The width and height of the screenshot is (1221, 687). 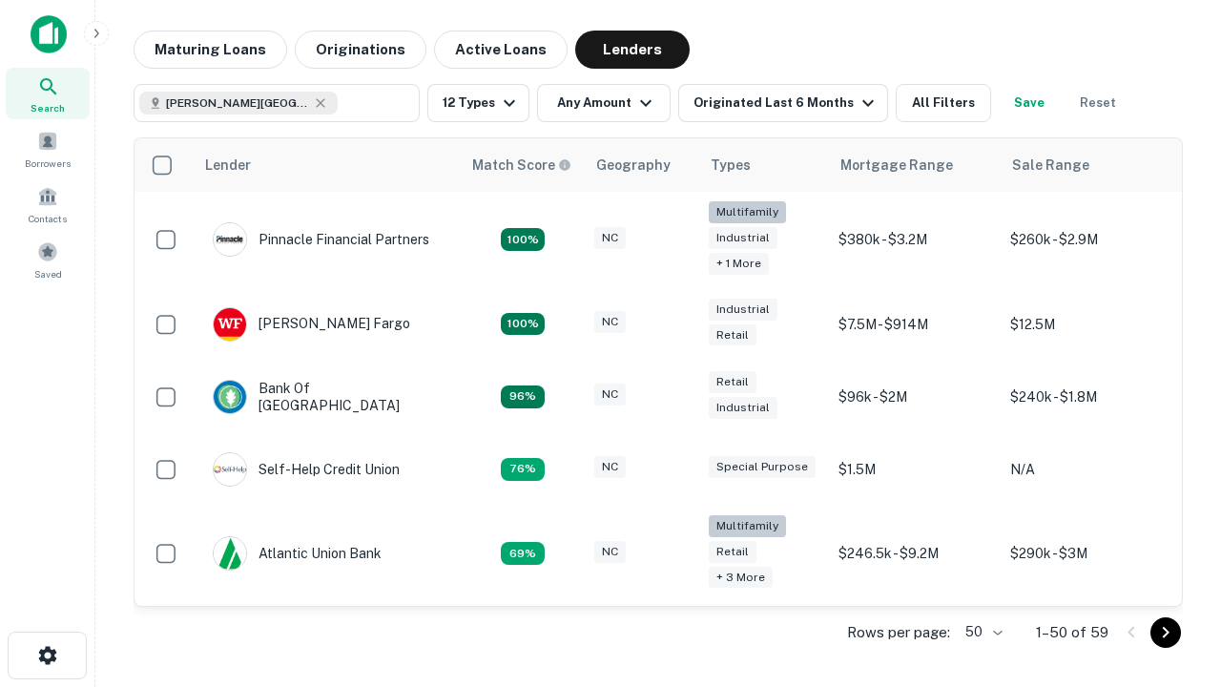 What do you see at coordinates (1086, 165) in the screenshot?
I see `th: Sale Range` at bounding box center [1086, 165].